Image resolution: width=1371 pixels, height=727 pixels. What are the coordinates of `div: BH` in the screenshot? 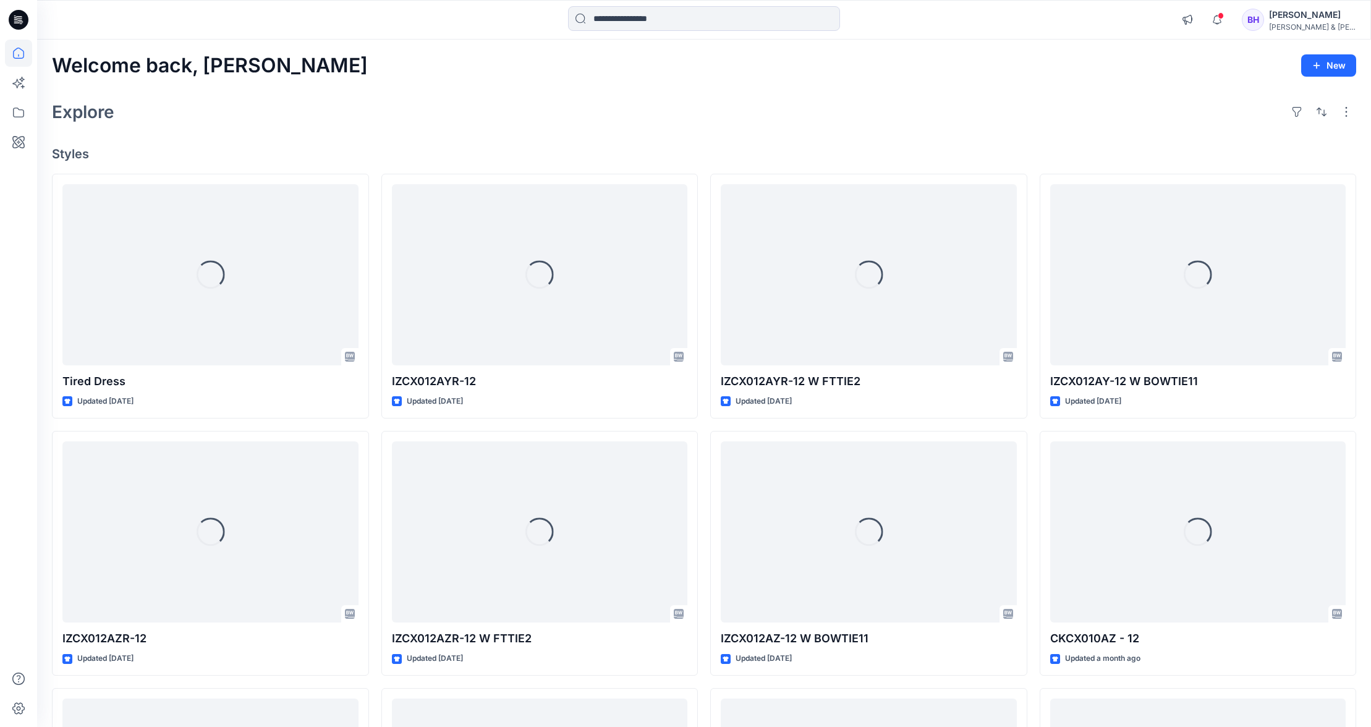 It's located at (1253, 20).